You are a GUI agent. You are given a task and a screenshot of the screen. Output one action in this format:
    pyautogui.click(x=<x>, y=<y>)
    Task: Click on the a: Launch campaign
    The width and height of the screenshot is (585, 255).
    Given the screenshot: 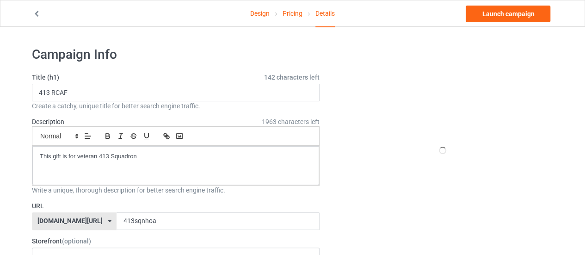 What is the action you would take?
    pyautogui.click(x=508, y=14)
    